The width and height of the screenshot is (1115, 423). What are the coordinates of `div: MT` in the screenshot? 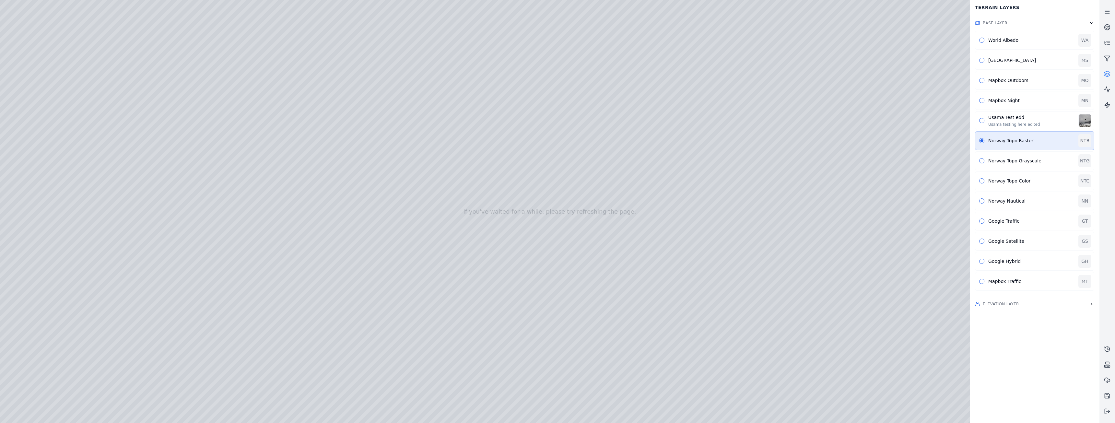 It's located at (1085, 281).